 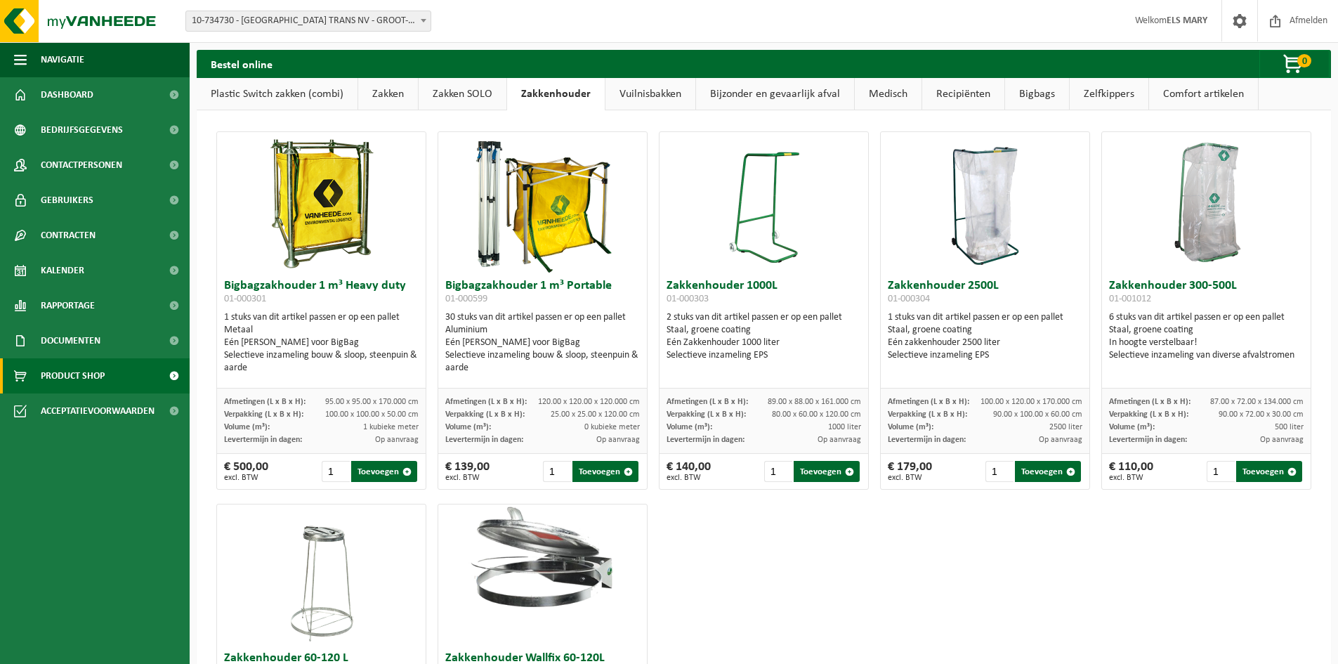 I want to click on span: Gebruikers, so click(x=67, y=200).